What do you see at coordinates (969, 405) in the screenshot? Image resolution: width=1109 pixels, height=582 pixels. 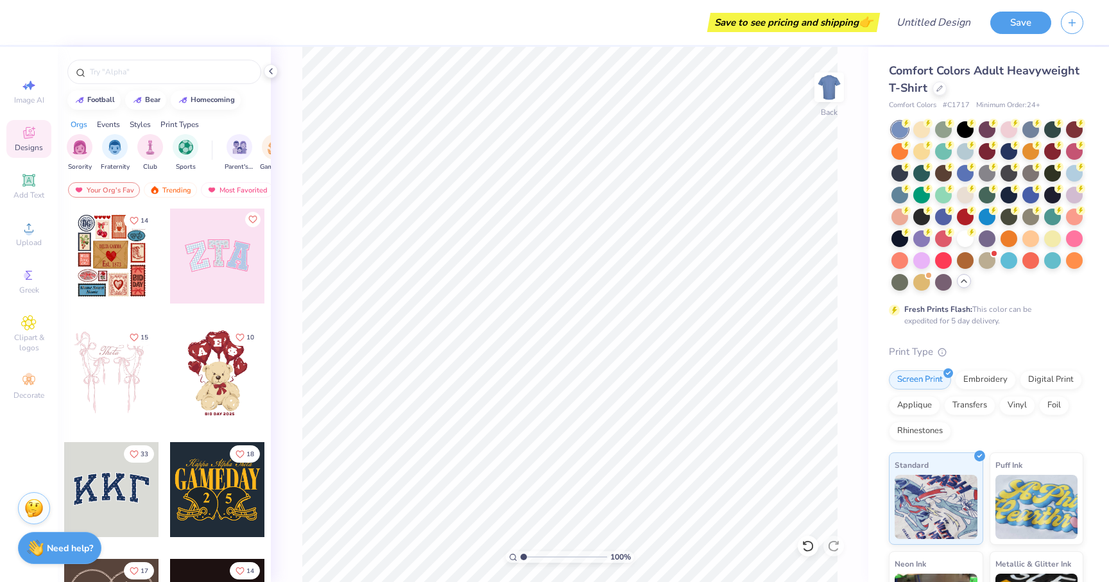 I see `div: Transfers` at bounding box center [969, 405].